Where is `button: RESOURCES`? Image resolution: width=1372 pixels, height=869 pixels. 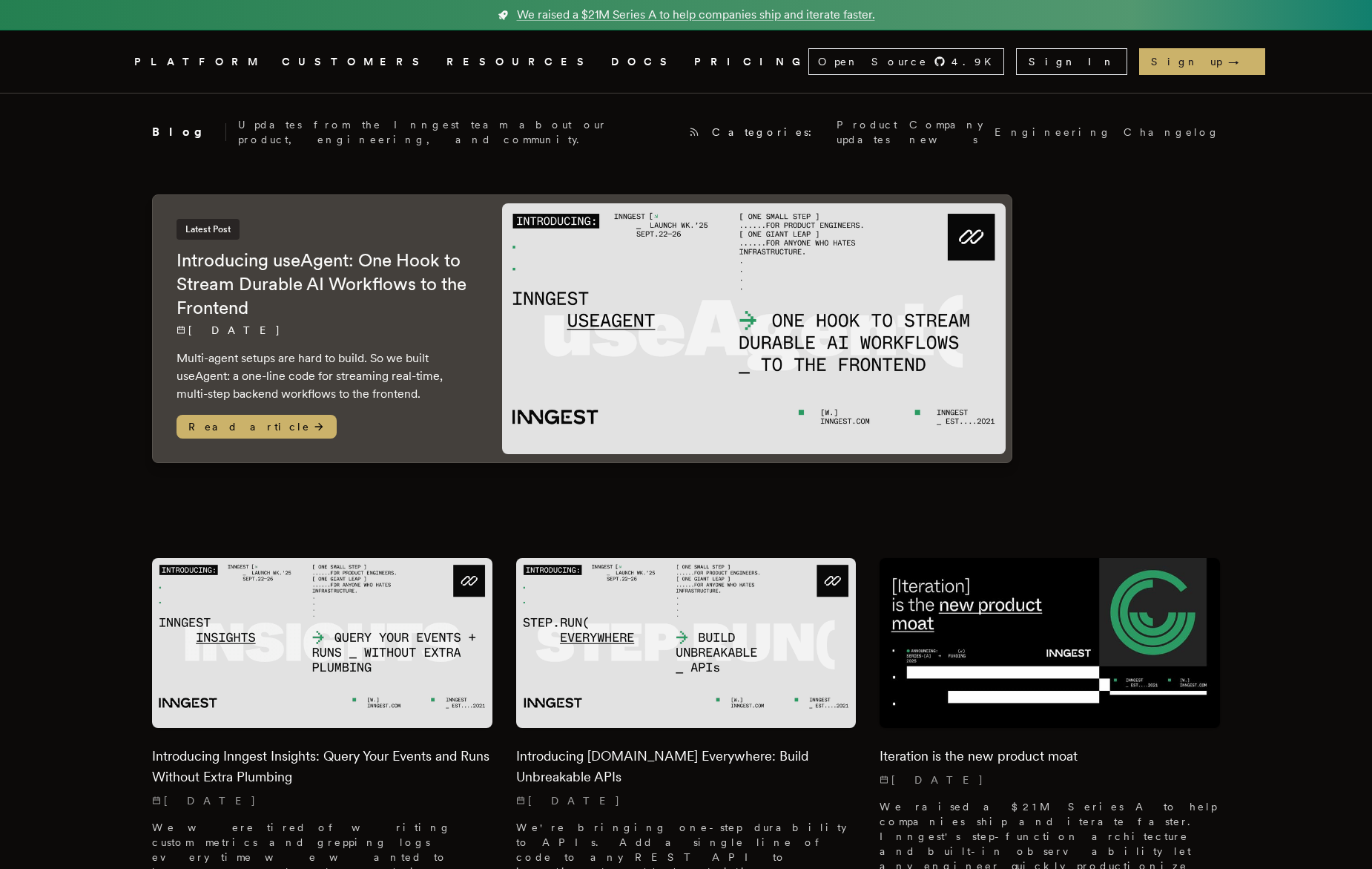
button: RESOURCES is located at coordinates (520, 61).